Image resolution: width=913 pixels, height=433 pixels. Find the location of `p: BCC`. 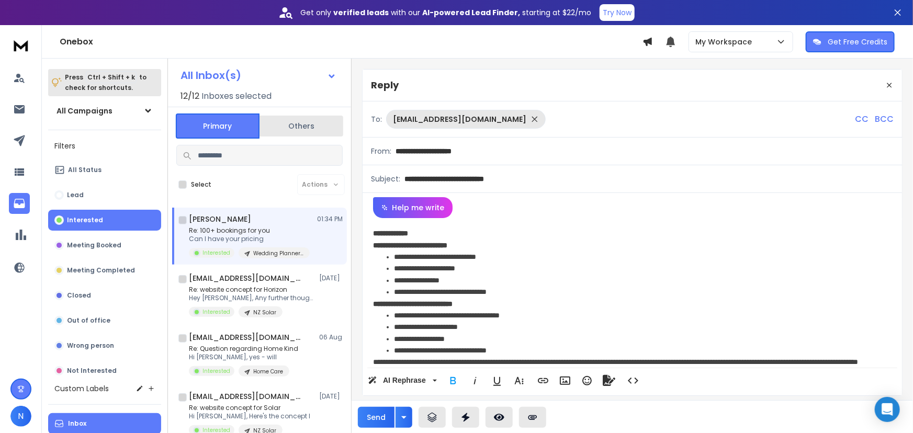

p: BCC is located at coordinates (884, 119).